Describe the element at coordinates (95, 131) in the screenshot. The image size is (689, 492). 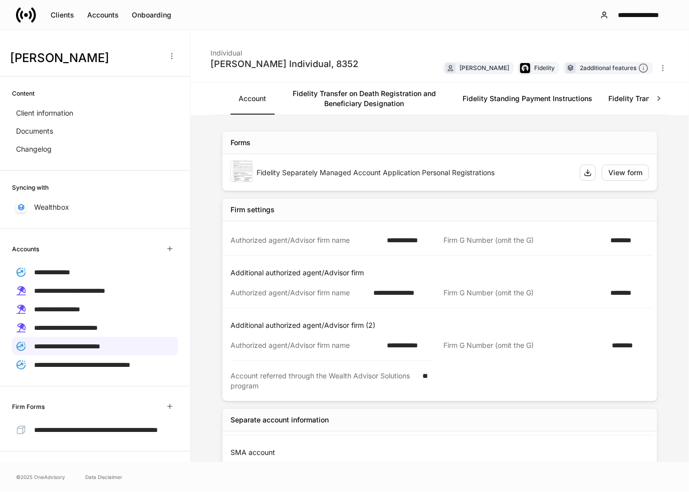
I see `a: Documents` at that location.